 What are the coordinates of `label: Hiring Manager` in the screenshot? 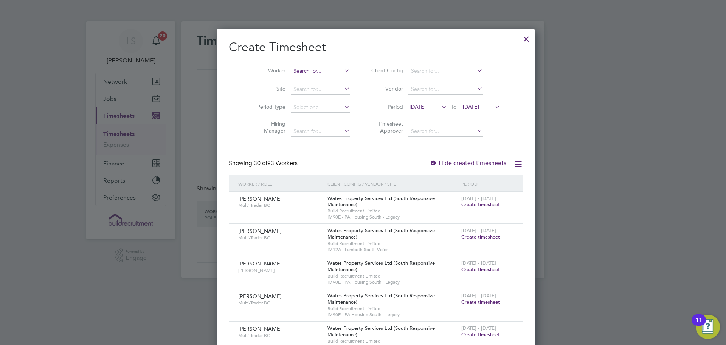 It's located at (269, 127).